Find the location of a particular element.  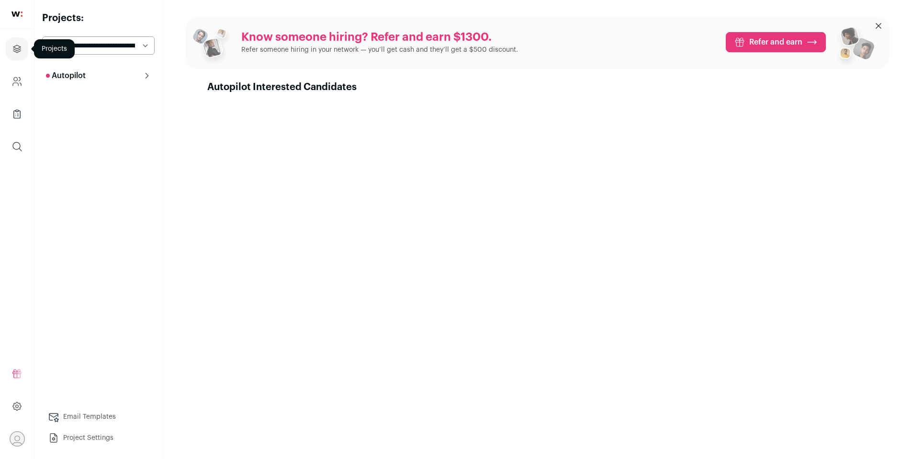

a: Company and ATS Settings is located at coordinates (17, 81).